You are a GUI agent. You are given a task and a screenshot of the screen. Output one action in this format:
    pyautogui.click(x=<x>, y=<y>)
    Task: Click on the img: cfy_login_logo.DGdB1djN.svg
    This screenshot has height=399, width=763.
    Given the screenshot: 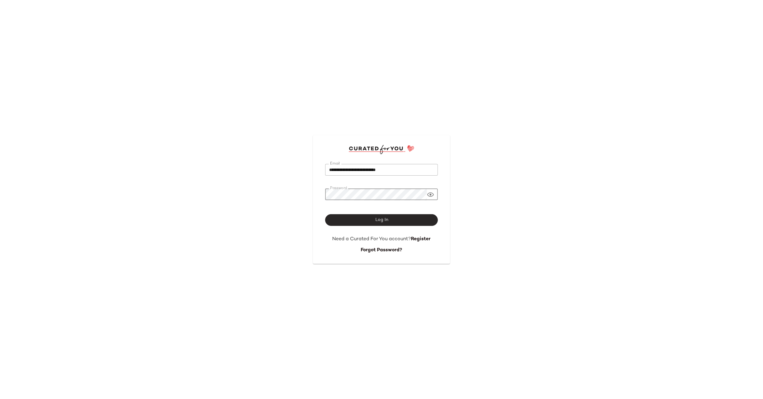 What is the action you would take?
    pyautogui.click(x=381, y=149)
    